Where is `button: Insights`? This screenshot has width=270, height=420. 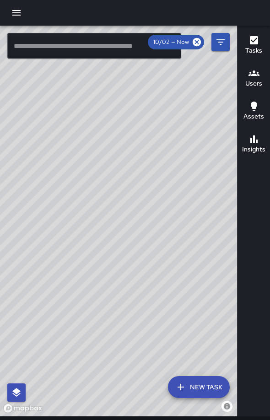
button: Insights is located at coordinates (253, 144).